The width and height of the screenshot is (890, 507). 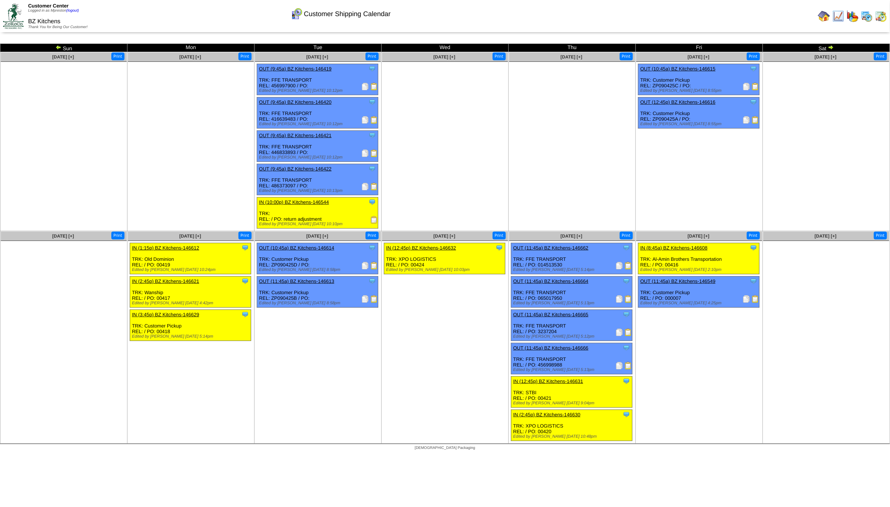 I want to click on a: IN (12:45p) BZ Kitchens-146632, so click(x=421, y=248).